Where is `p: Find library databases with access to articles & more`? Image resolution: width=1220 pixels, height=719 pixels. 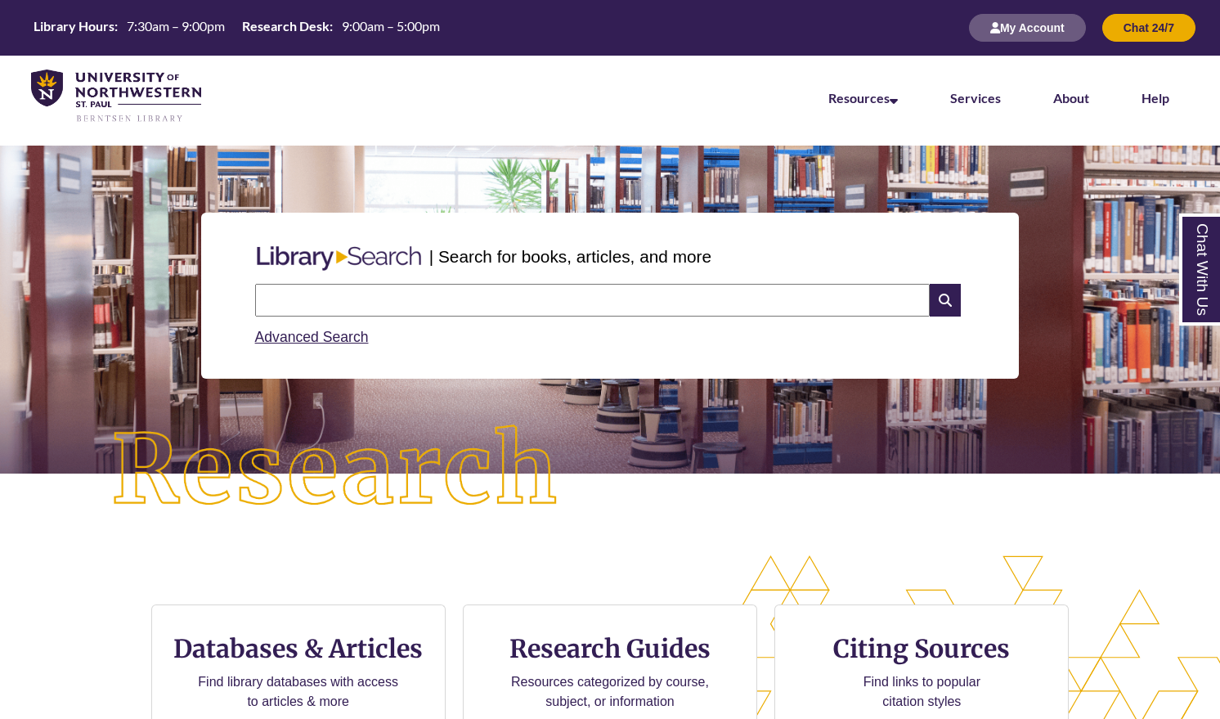
p: Find library databases with access to articles & more is located at coordinates (298, 692).